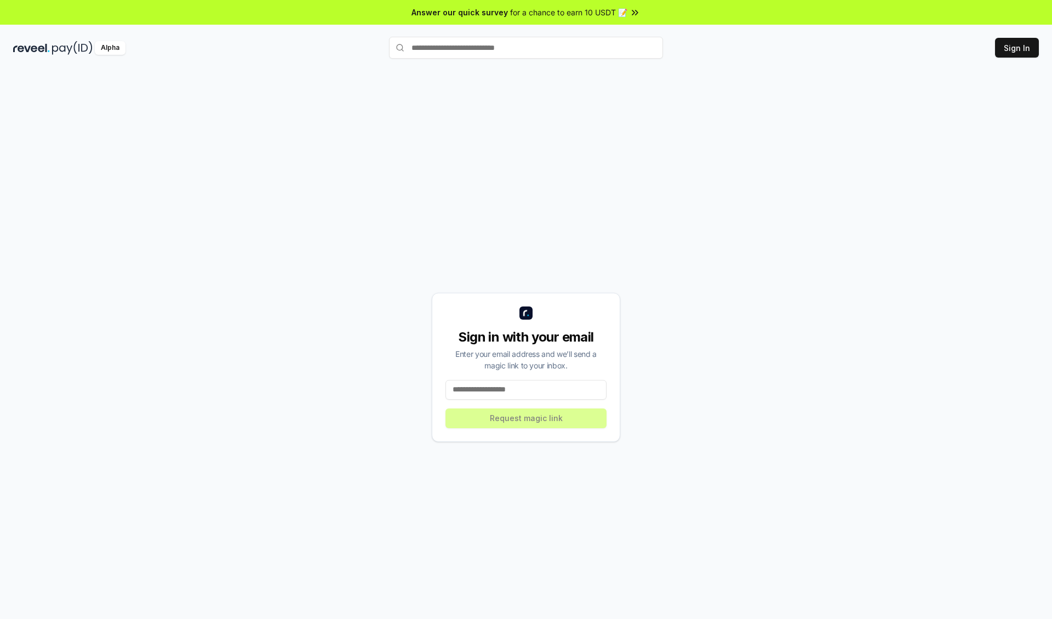 The width and height of the screenshot is (1052, 619). What do you see at coordinates (526, 360) in the screenshot?
I see `div: Enter your email address and we’ll send a magic link to your inbox.` at bounding box center [526, 360].